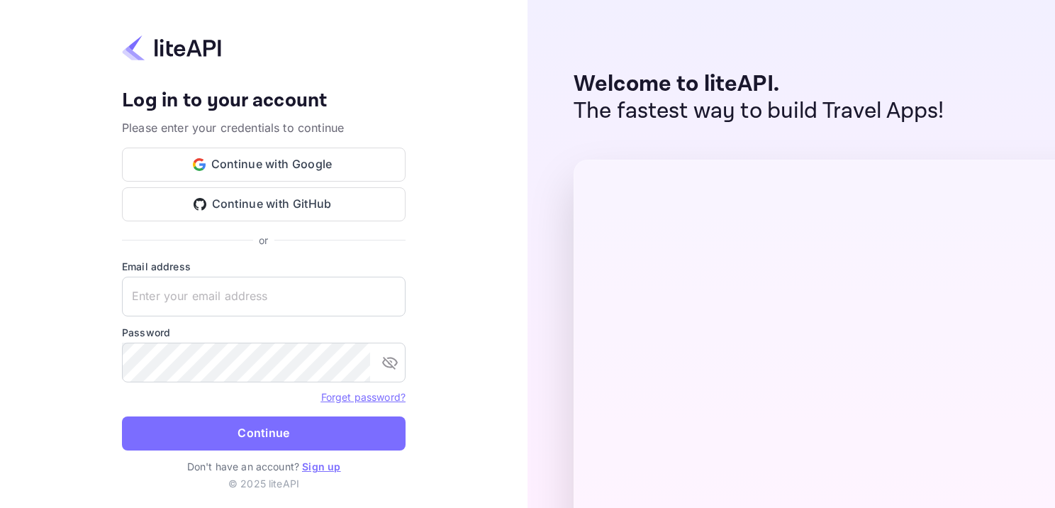 The width and height of the screenshot is (1055, 508). What do you see at coordinates (264, 332) in the screenshot?
I see `label: Password` at bounding box center [264, 332].